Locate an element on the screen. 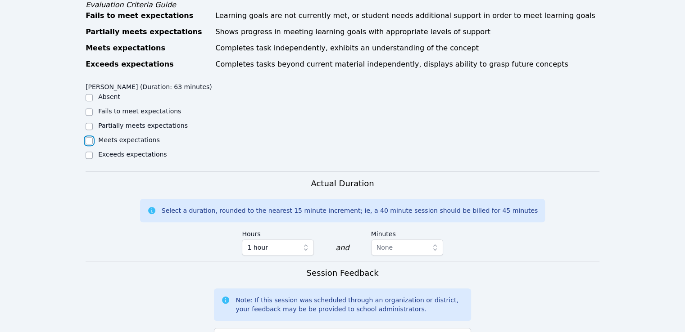 The width and height of the screenshot is (685, 332). label: Absent is located at coordinates (109, 97).